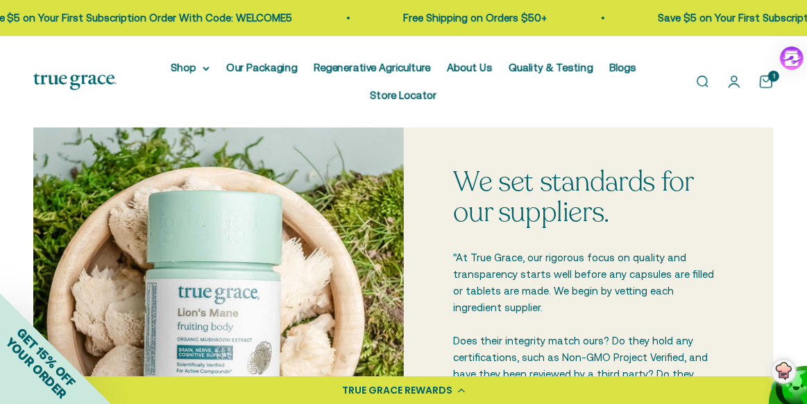 This screenshot has width=807, height=404. Describe the element at coordinates (473, 17) in the screenshot. I see `a: Free Shipping on Orders $50+` at that location.